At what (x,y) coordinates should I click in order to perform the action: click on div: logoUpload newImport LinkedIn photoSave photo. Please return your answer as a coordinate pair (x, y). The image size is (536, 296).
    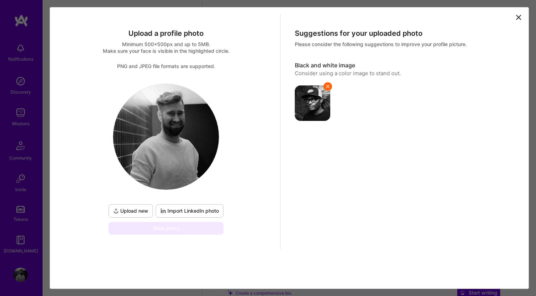
    Looking at the image, I should click on (166, 159).